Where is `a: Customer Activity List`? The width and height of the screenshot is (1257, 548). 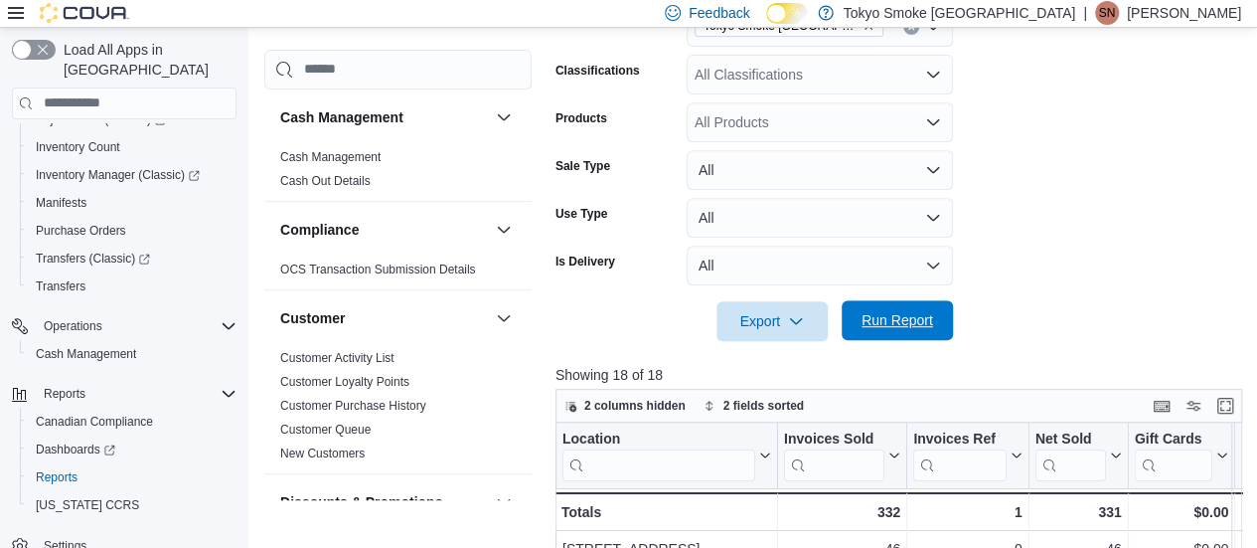 a: Customer Activity List is located at coordinates (337, 358).